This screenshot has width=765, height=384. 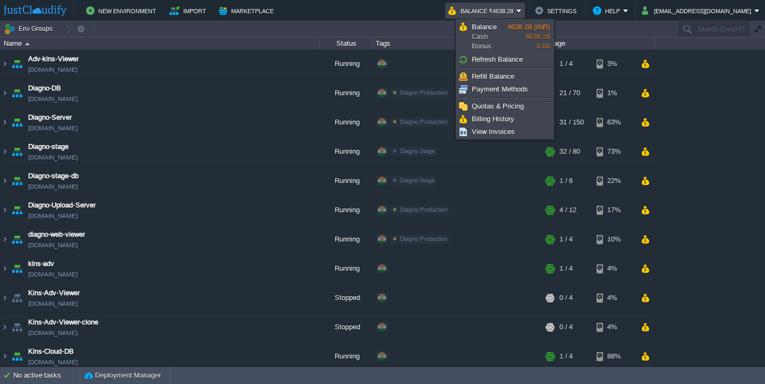 I want to click on a: Kins-Adv-Viewer, so click(x=54, y=293).